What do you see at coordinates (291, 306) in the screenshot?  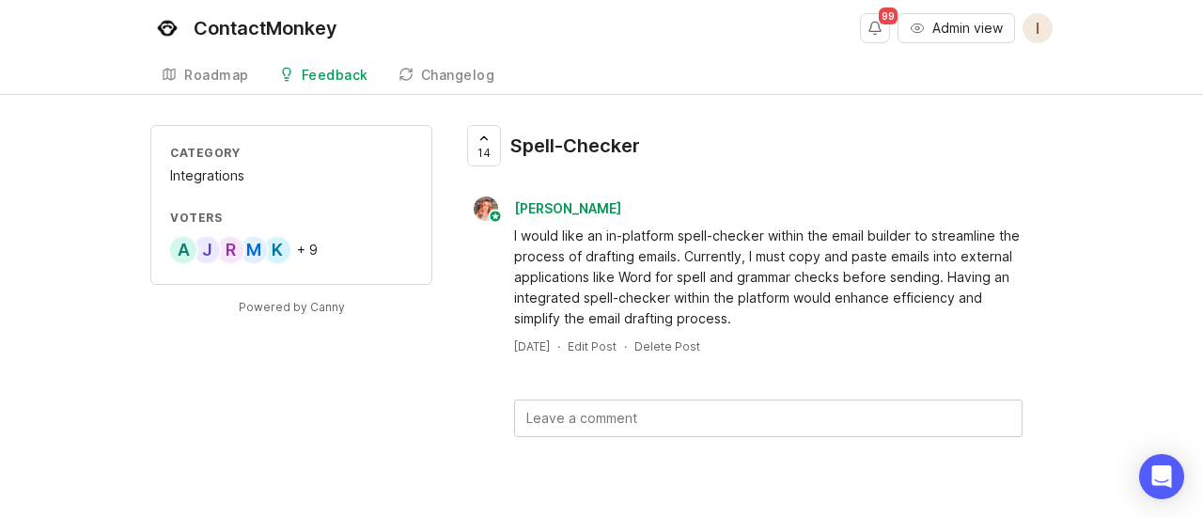 I see `a: Powered by Canny` at bounding box center [291, 306].